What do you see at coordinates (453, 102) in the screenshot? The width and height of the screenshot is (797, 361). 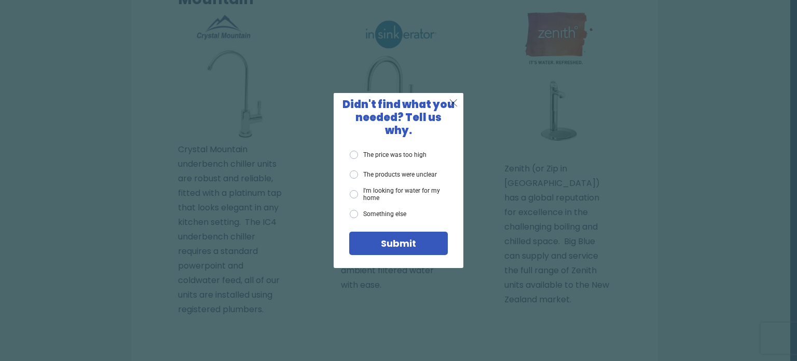 I see `span: X` at bounding box center [453, 102].